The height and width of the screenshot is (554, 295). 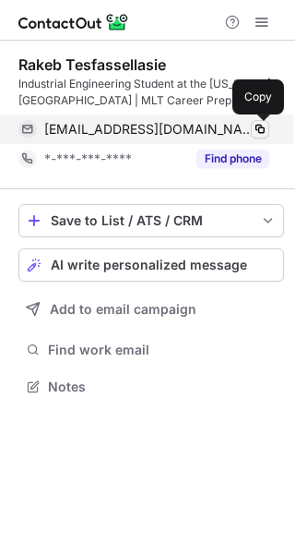 What do you see at coordinates (162, 387) in the screenshot?
I see `span: Notes` at bounding box center [162, 387].